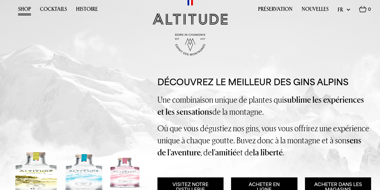  What do you see at coordinates (275, 11) in the screenshot?
I see `a: Préservation` at bounding box center [275, 11].